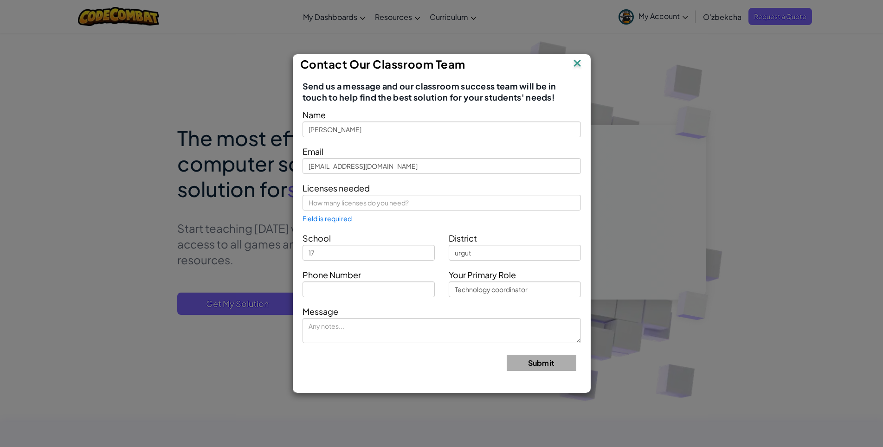  What do you see at coordinates (313, 151) in the screenshot?
I see `span: Email` at bounding box center [313, 151].